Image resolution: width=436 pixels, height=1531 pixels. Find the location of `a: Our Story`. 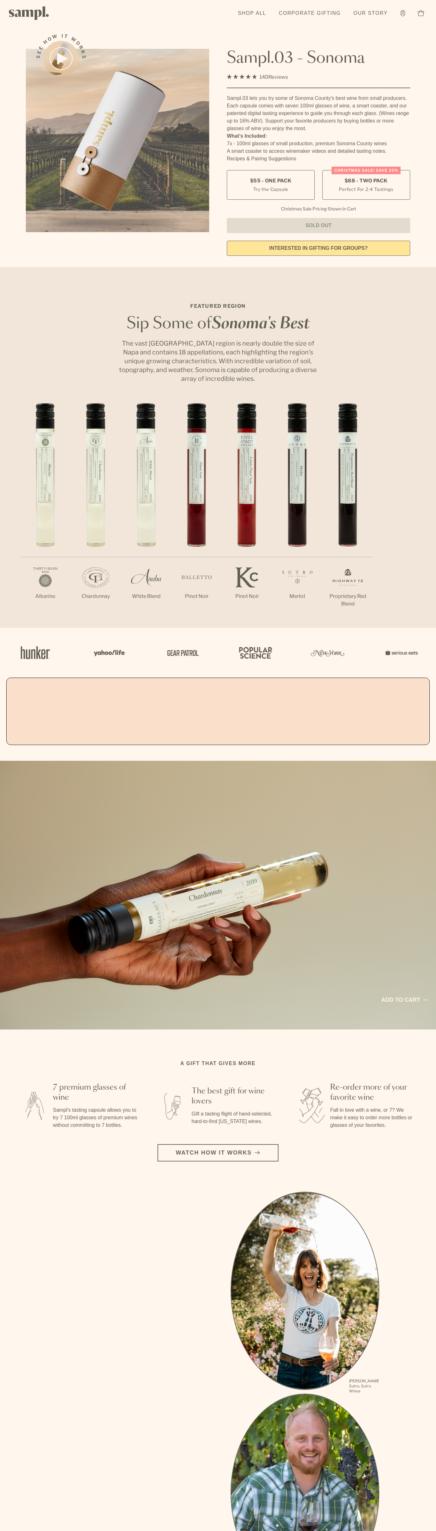

a: Our Story is located at coordinates (370, 13).